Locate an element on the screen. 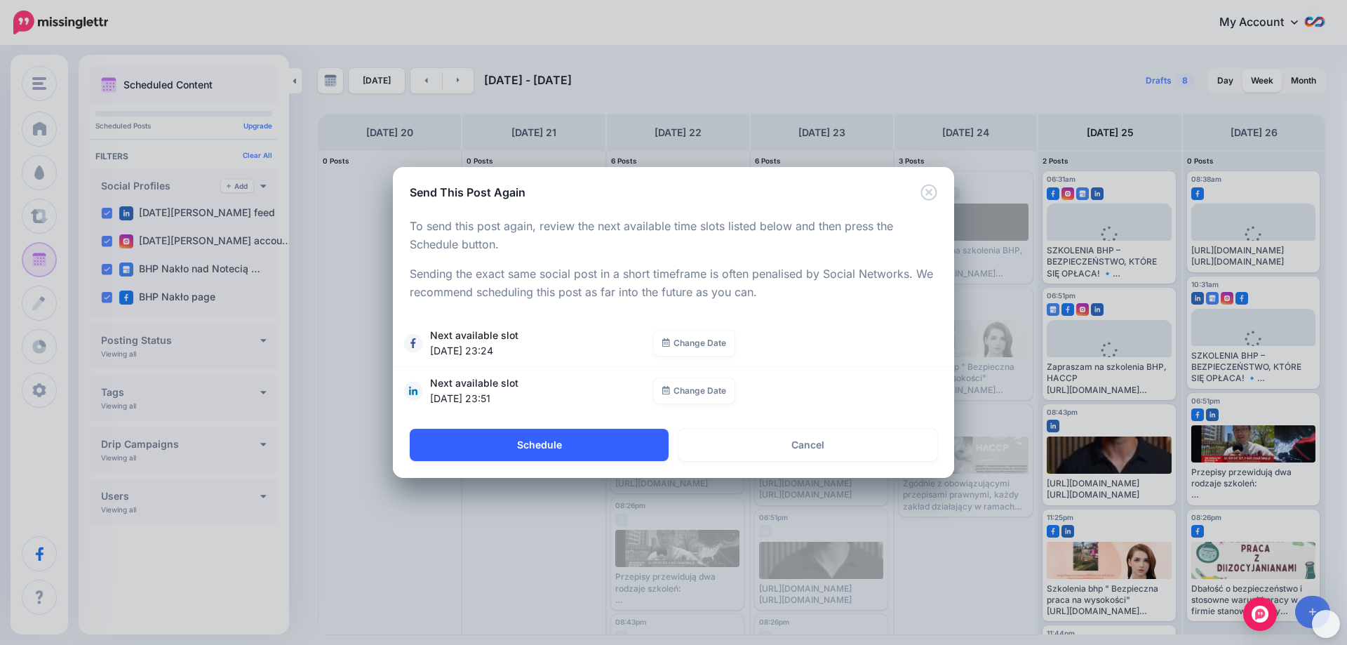 Image resolution: width=1347 pixels, height=645 pixels. p: Sending the exact same social post in a short timeframe is often penalised by Social Networks. We... is located at coordinates (673, 283).